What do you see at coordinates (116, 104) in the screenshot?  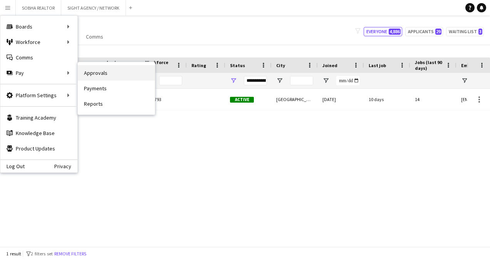 I see `a: Reports` at bounding box center [116, 104].